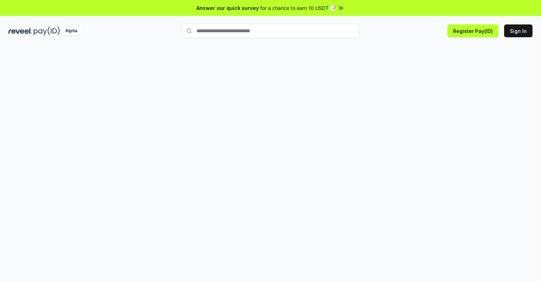  Describe the element at coordinates (47, 31) in the screenshot. I see `img: pay_id` at that location.